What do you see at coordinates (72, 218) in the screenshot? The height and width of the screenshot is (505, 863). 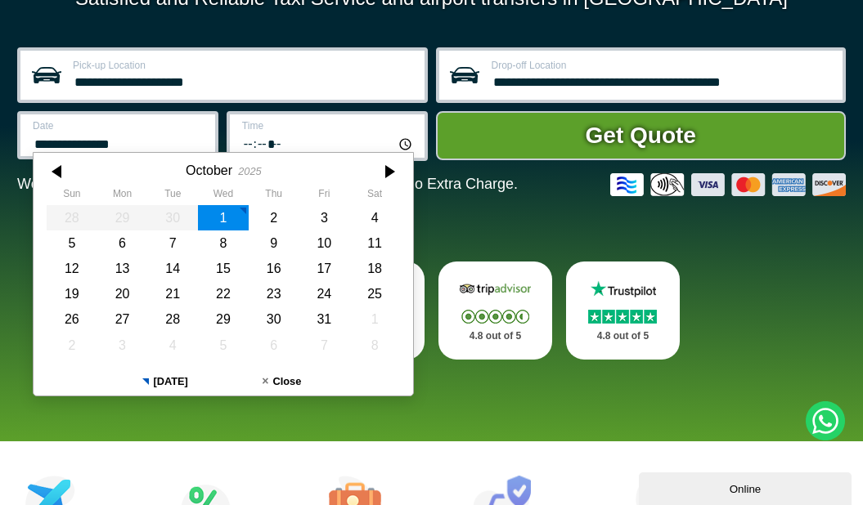 I see `div: 28 September 2025` at bounding box center [72, 218].